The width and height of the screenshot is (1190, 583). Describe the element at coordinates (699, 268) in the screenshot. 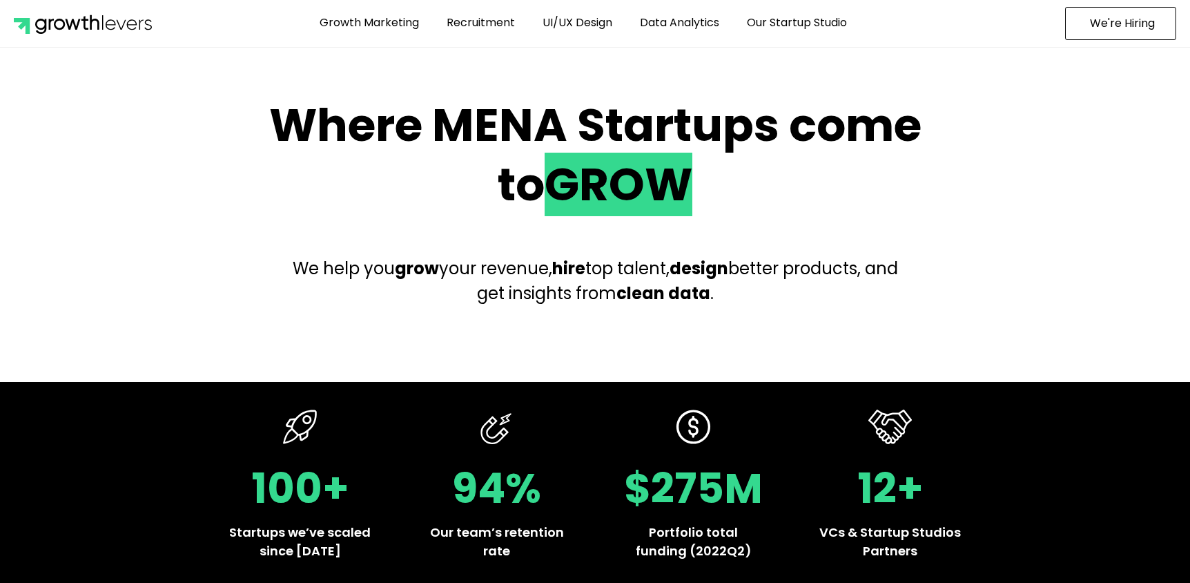

I see `b: design` at that location.